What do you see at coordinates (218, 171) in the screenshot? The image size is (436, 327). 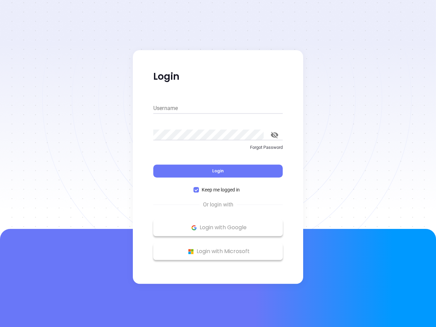 I see `span: Login` at bounding box center [218, 171].